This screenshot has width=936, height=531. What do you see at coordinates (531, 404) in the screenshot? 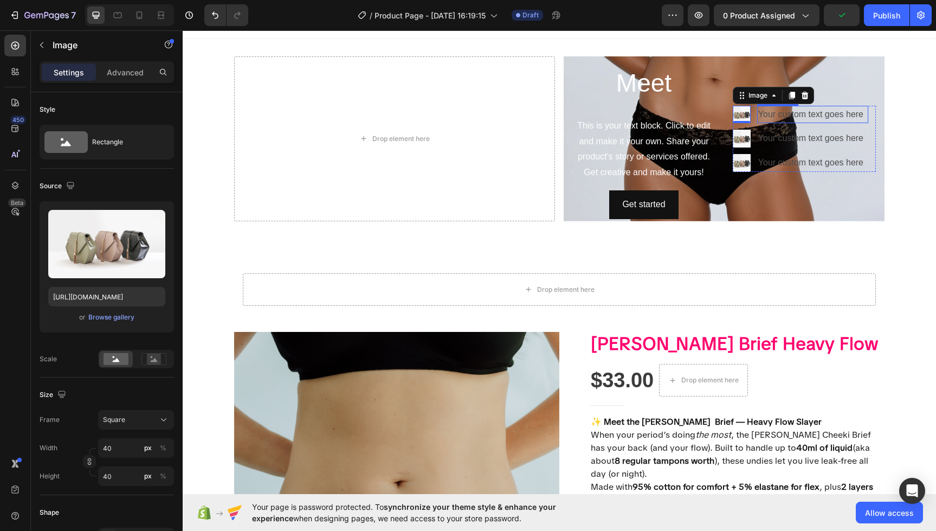
I see `i: the most` at bounding box center [531, 404].